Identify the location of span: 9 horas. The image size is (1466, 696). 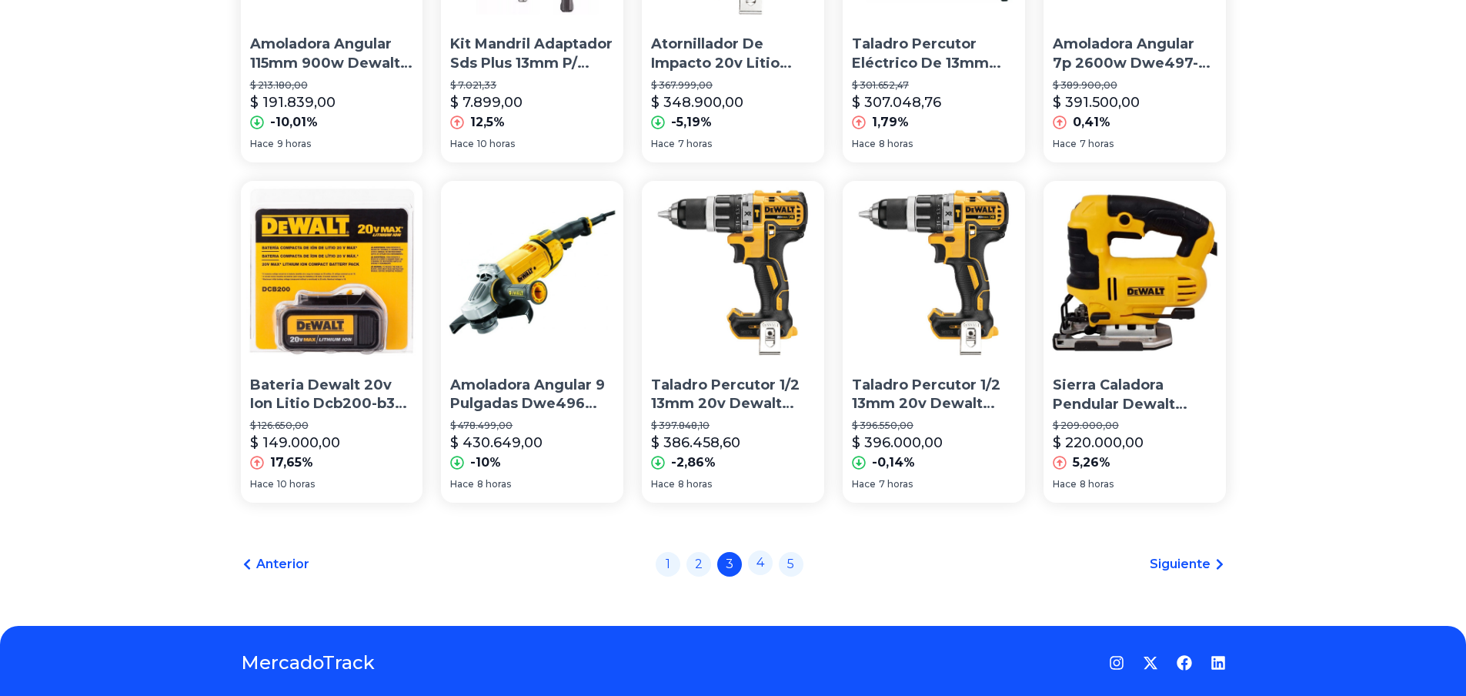
(294, 144).